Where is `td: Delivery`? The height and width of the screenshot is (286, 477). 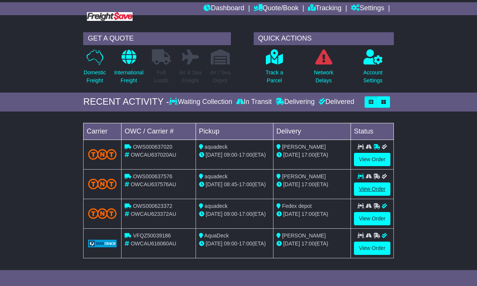
td: Delivery is located at coordinates (312, 131).